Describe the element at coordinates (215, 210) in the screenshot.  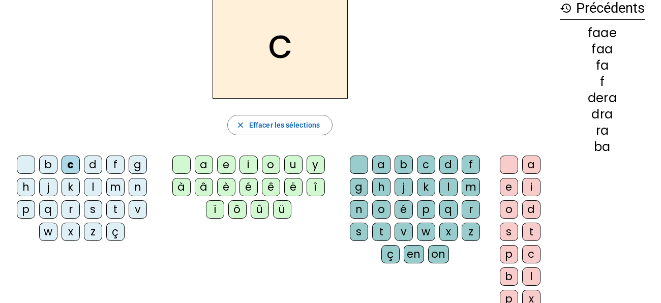
I see `div: ï` at that location.